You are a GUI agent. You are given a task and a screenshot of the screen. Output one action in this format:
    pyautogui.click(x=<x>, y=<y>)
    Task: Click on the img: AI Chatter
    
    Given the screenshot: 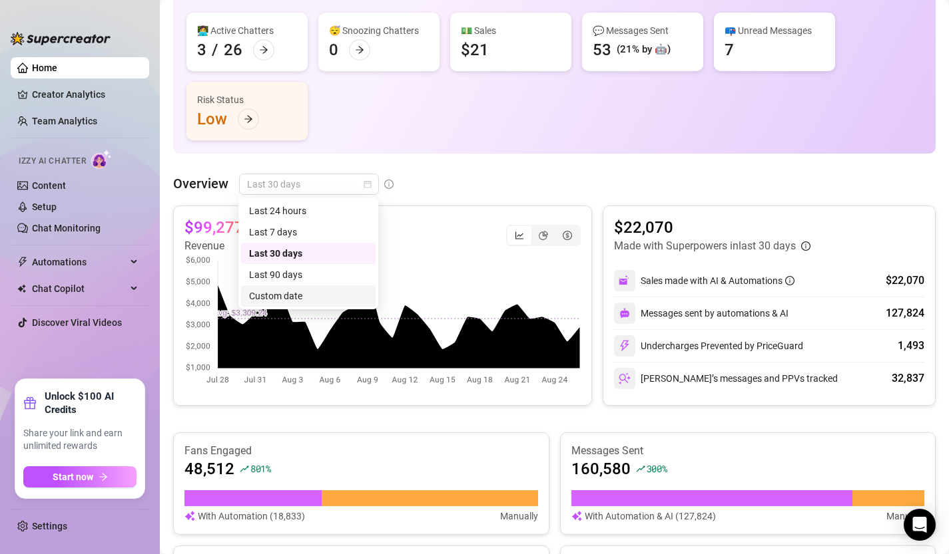 What is the action you would take?
    pyautogui.click(x=101, y=159)
    